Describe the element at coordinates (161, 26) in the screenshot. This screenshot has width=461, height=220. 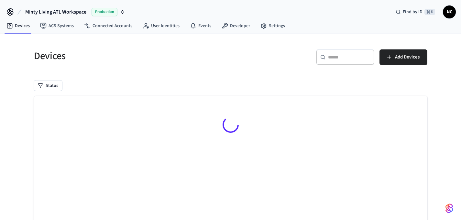
I see `a: User Identities` at that location.